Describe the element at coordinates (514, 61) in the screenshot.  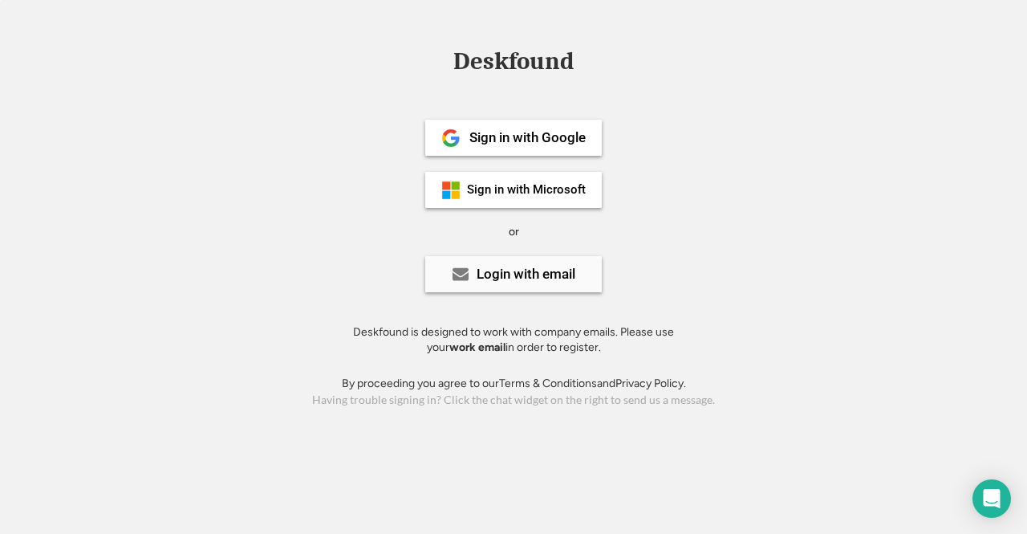
I see `div: Deskfound` at that location.